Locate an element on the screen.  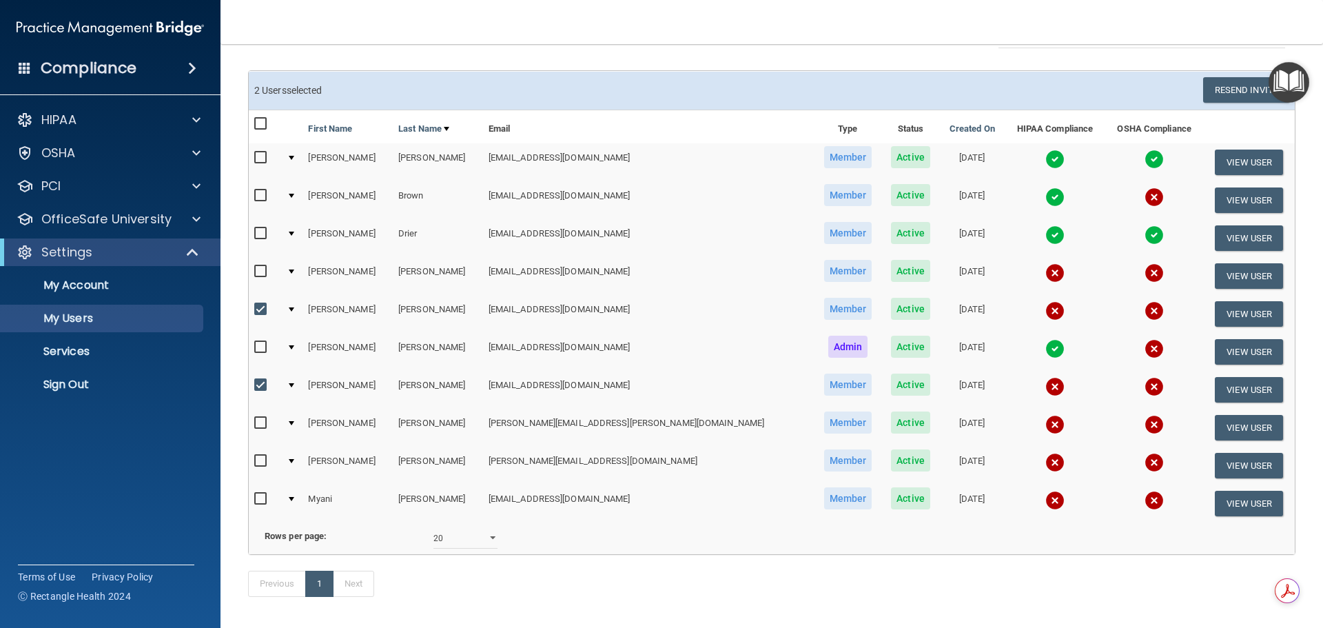
p: PCI is located at coordinates (51, 186).